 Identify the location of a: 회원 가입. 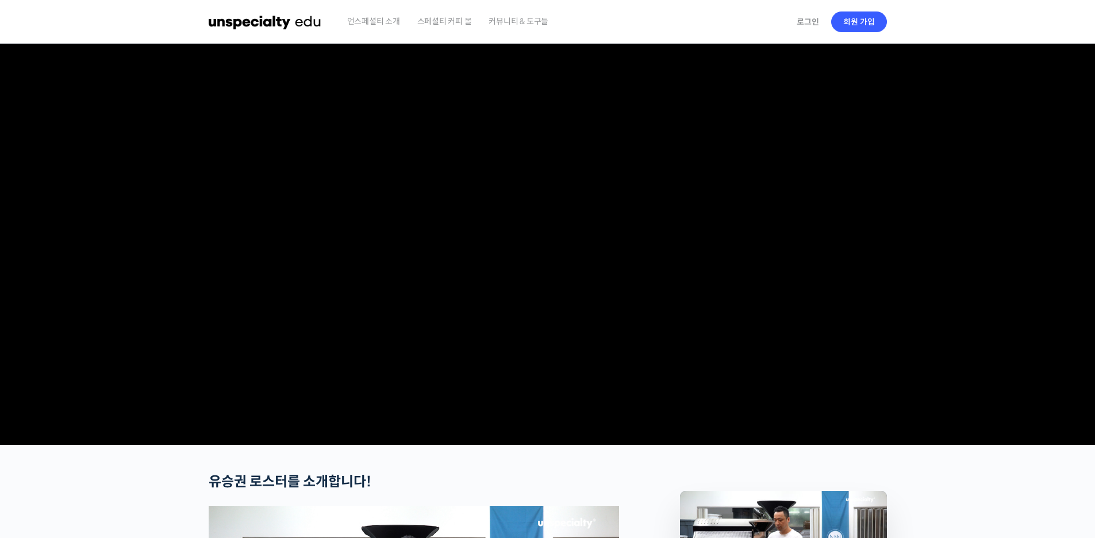
(859, 22).